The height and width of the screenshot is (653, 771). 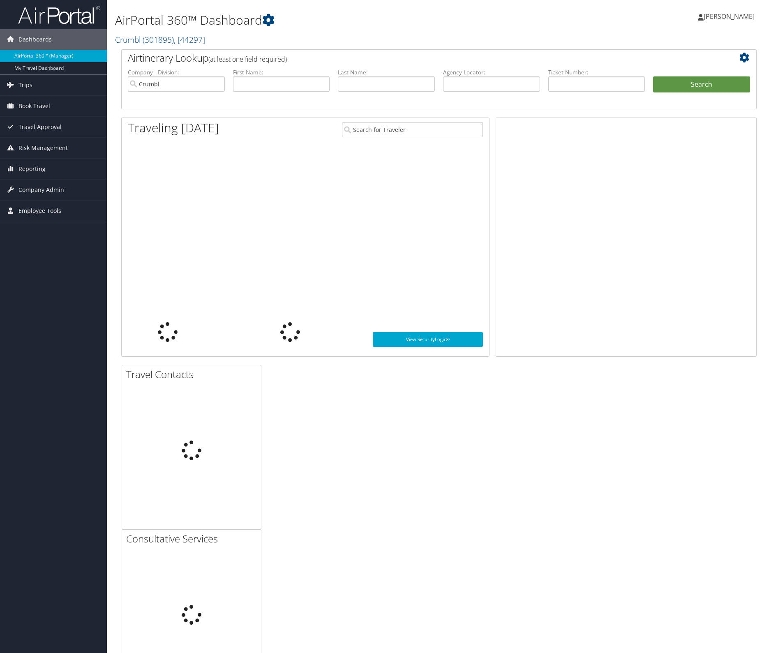 I want to click on label: First Name:, so click(x=282, y=72).